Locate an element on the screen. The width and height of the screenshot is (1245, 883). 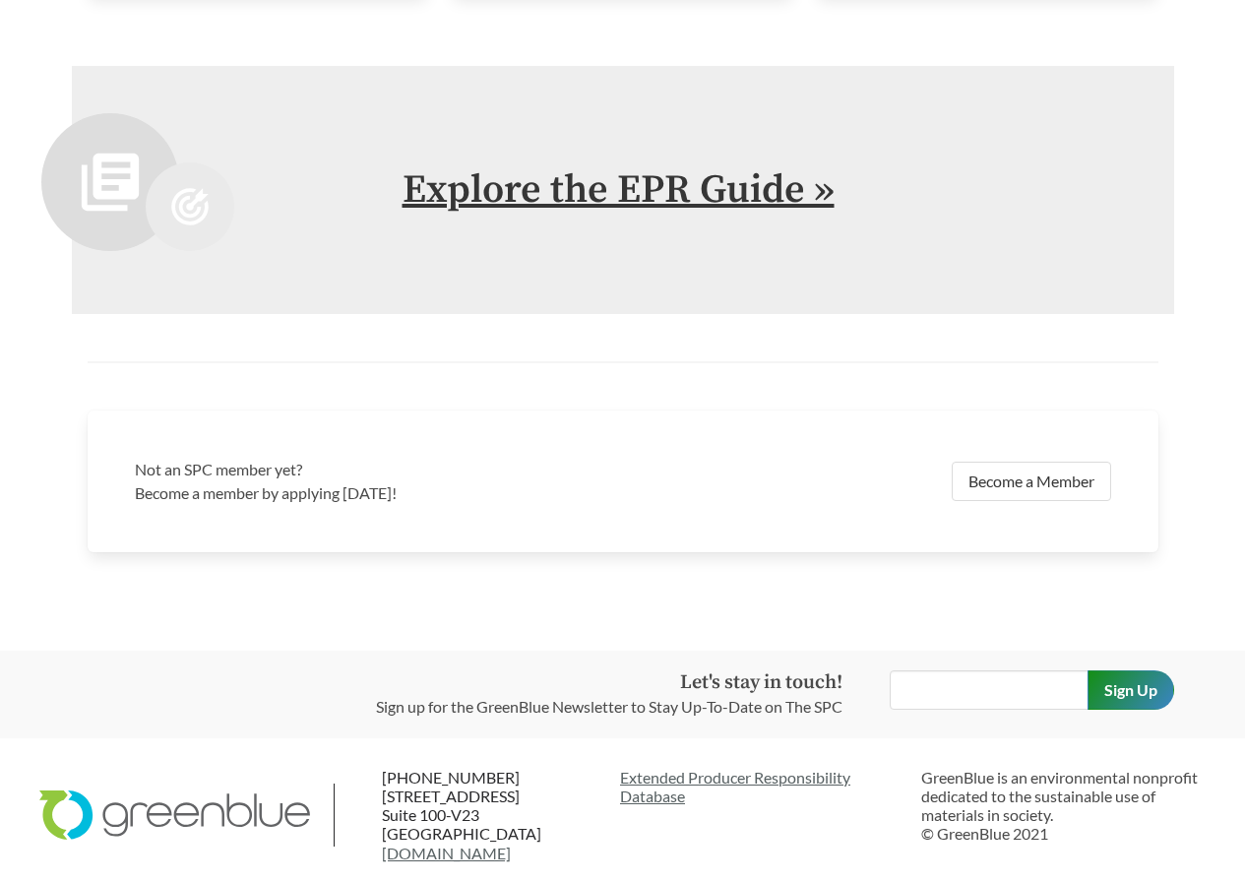
a: Extended Producer ResponsibilityDatabase is located at coordinates (763, 786).